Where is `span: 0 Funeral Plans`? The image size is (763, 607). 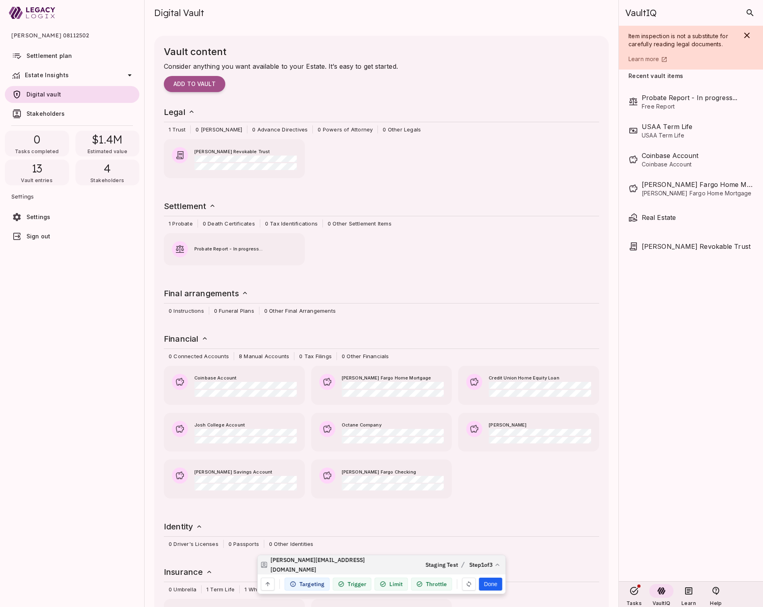 span: 0 Funeral Plans is located at coordinates (234, 311).